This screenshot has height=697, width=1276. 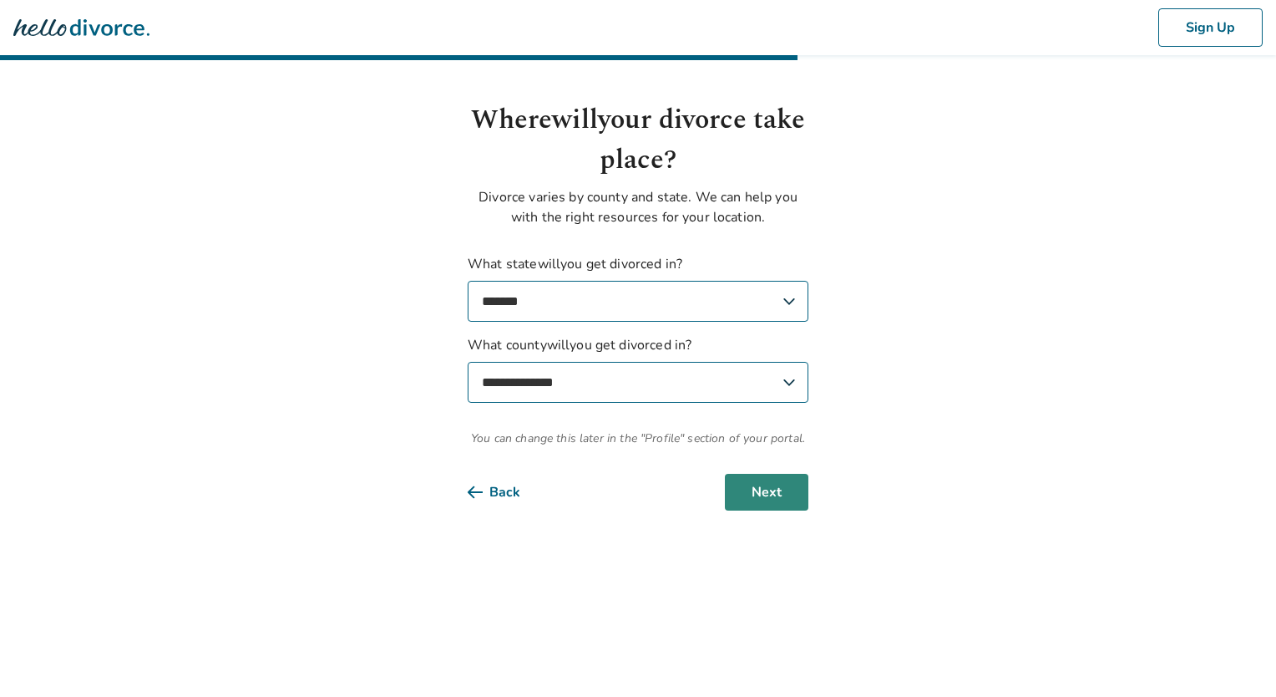 I want to click on h1: Where will your divorce take place?, so click(x=638, y=140).